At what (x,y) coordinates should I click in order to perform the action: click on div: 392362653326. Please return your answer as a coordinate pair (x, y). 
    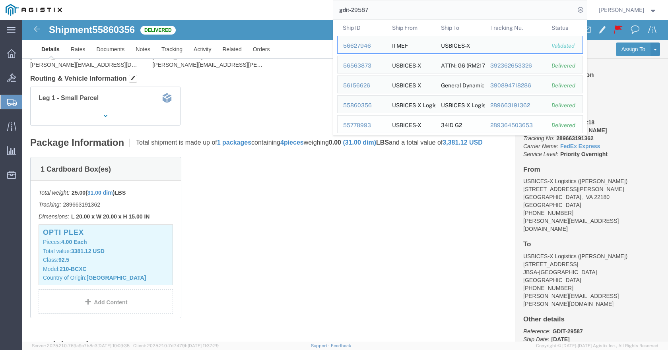
    Looking at the image, I should click on (515, 66).